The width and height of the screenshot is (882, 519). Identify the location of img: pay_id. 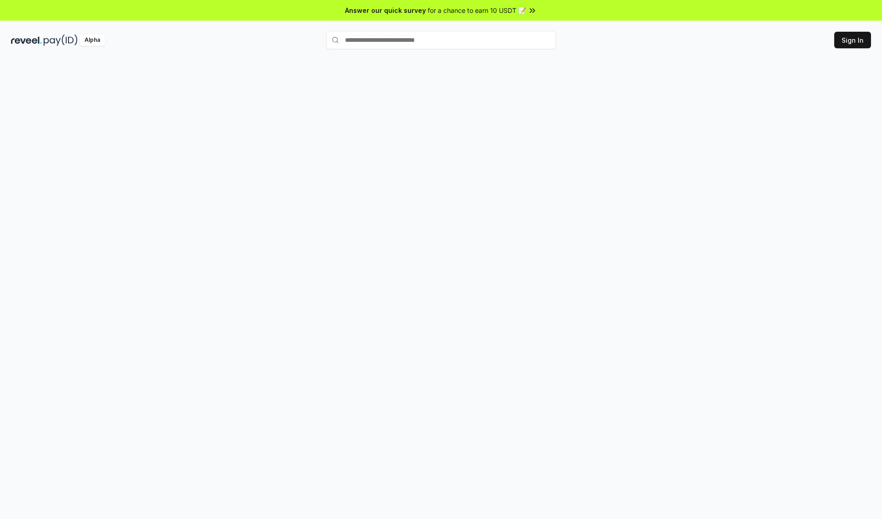
(61, 40).